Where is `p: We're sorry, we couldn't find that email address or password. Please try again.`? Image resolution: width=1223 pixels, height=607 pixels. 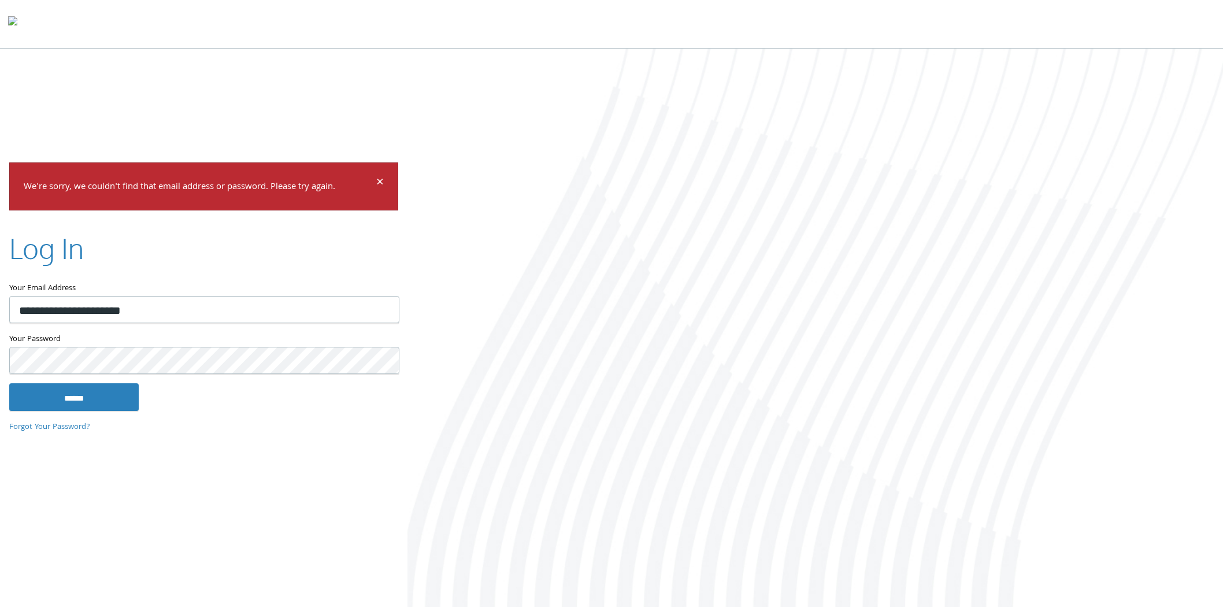 p: We're sorry, we couldn't find that email address or password. Please try again. is located at coordinates (199, 187).